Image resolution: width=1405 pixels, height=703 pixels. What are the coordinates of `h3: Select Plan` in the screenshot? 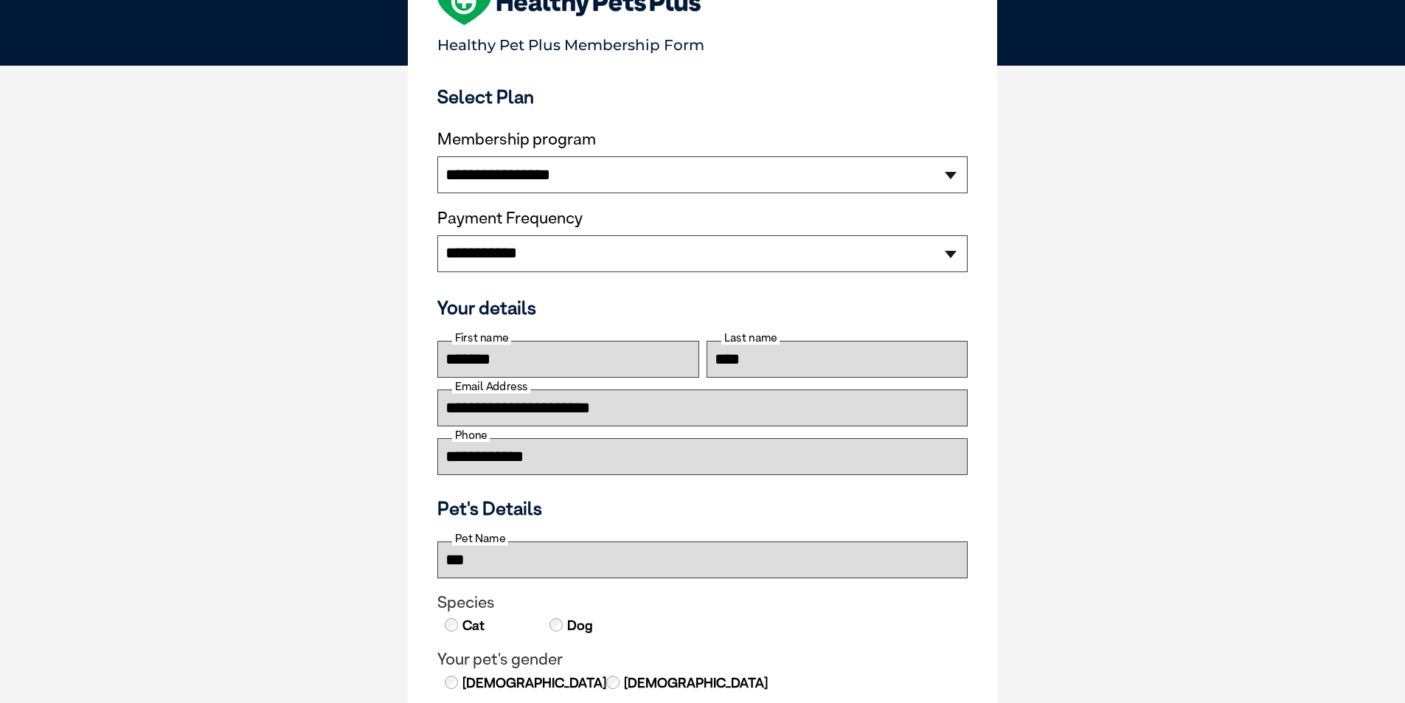 It's located at (702, 97).